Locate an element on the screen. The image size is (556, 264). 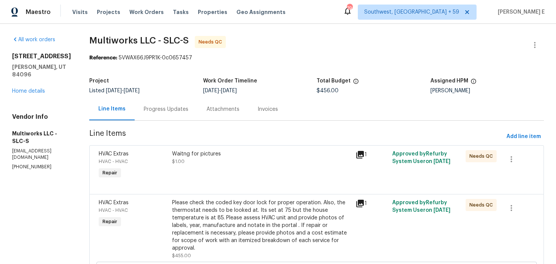
span: Maestro is located at coordinates (38, 12).